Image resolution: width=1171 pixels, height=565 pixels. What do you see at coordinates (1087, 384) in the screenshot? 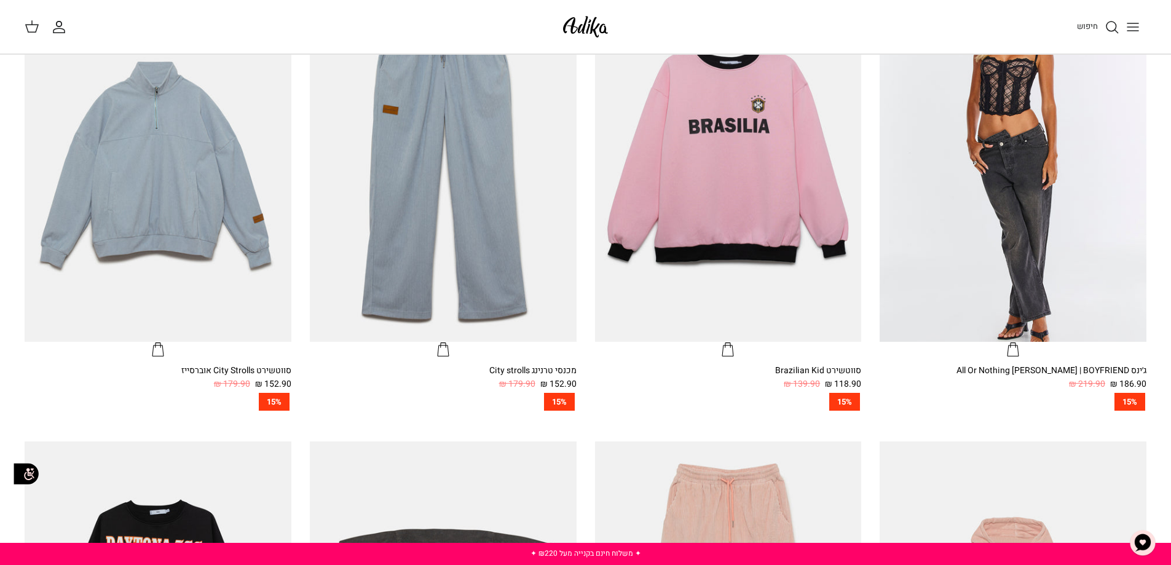
I see `span: 219.90 ₪` at bounding box center [1087, 384].